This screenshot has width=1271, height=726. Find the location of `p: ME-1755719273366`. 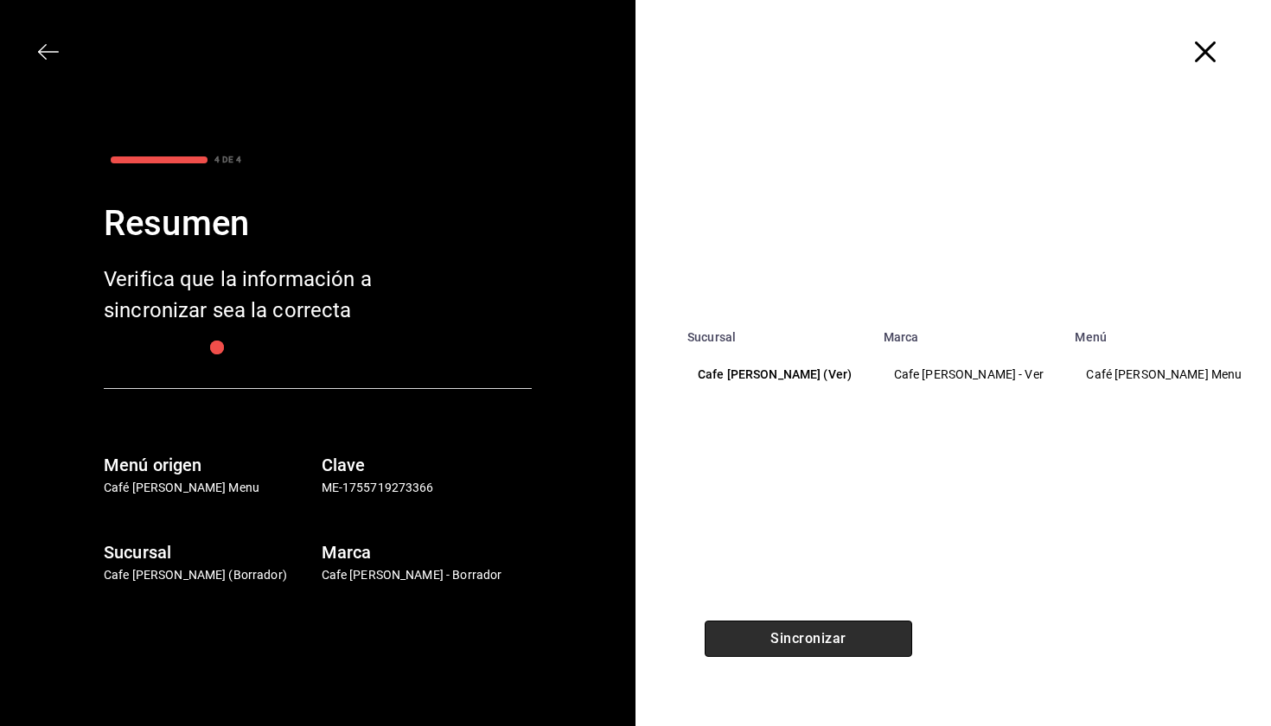

p: ME-1755719273366 is located at coordinates (427, 488).